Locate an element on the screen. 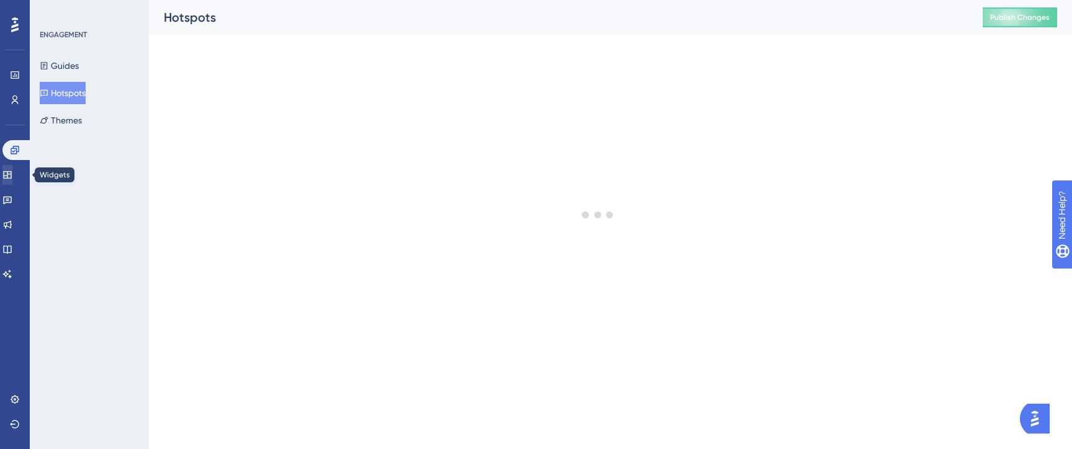 The height and width of the screenshot is (449, 1072). button: Publish Changes is located at coordinates (1020, 17).